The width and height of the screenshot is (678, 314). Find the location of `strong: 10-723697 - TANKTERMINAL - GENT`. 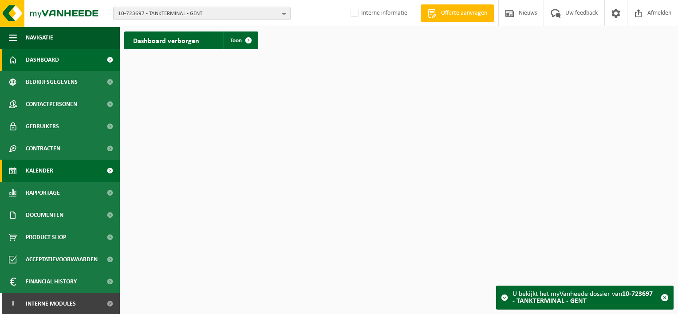

strong: 10-723697 - TANKTERMINAL - GENT is located at coordinates (582, 298).